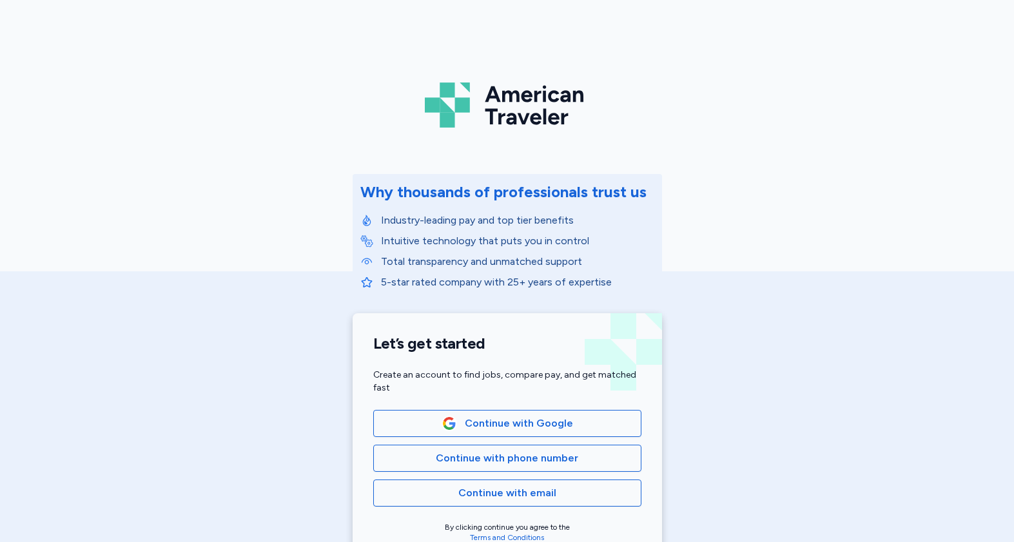 Image resolution: width=1014 pixels, height=542 pixels. Describe the element at coordinates (517, 262) in the screenshot. I see `p: Total transparency and unmatched support` at that location.